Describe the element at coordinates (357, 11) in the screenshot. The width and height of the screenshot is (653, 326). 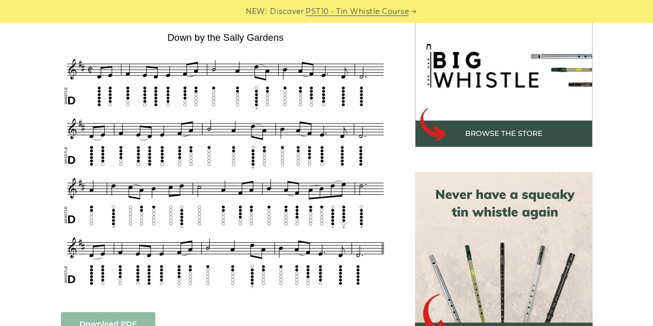
I see `a: PST10 - Tin Whistle Course` at that location.